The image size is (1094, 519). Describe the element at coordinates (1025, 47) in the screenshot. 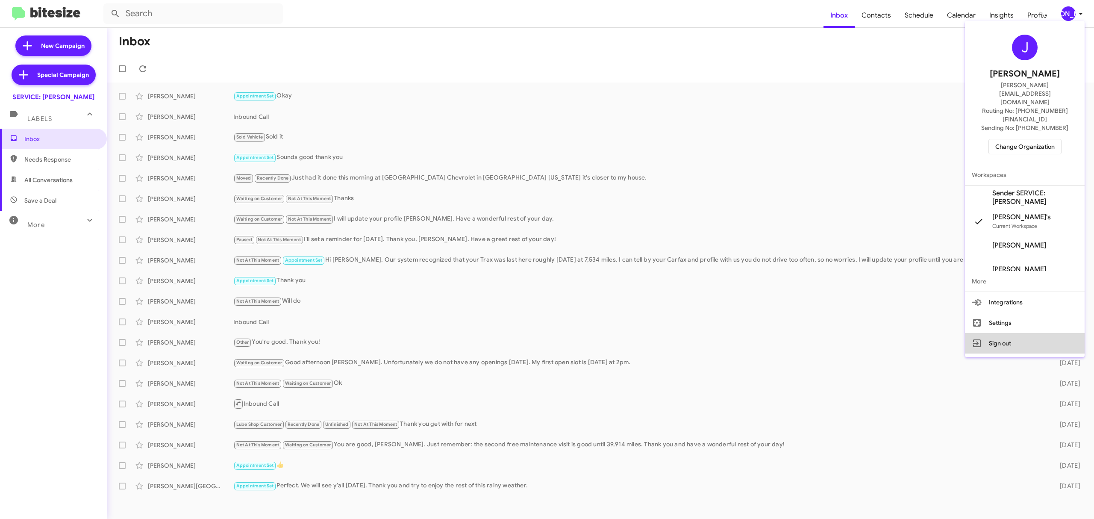

I see `div: J` at that location.